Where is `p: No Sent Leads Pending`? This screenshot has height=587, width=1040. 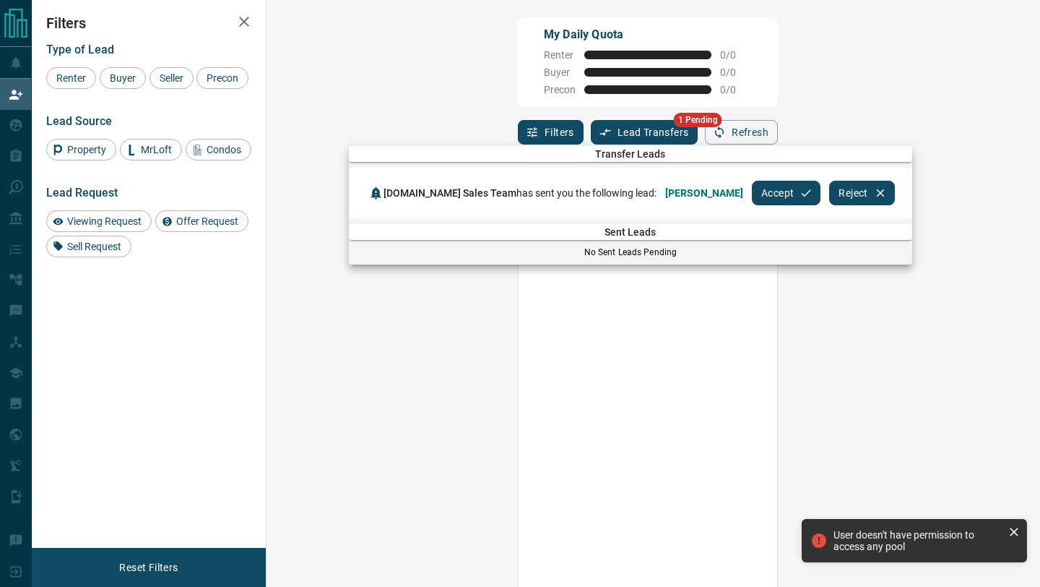
p: No Sent Leads Pending is located at coordinates (631, 252).